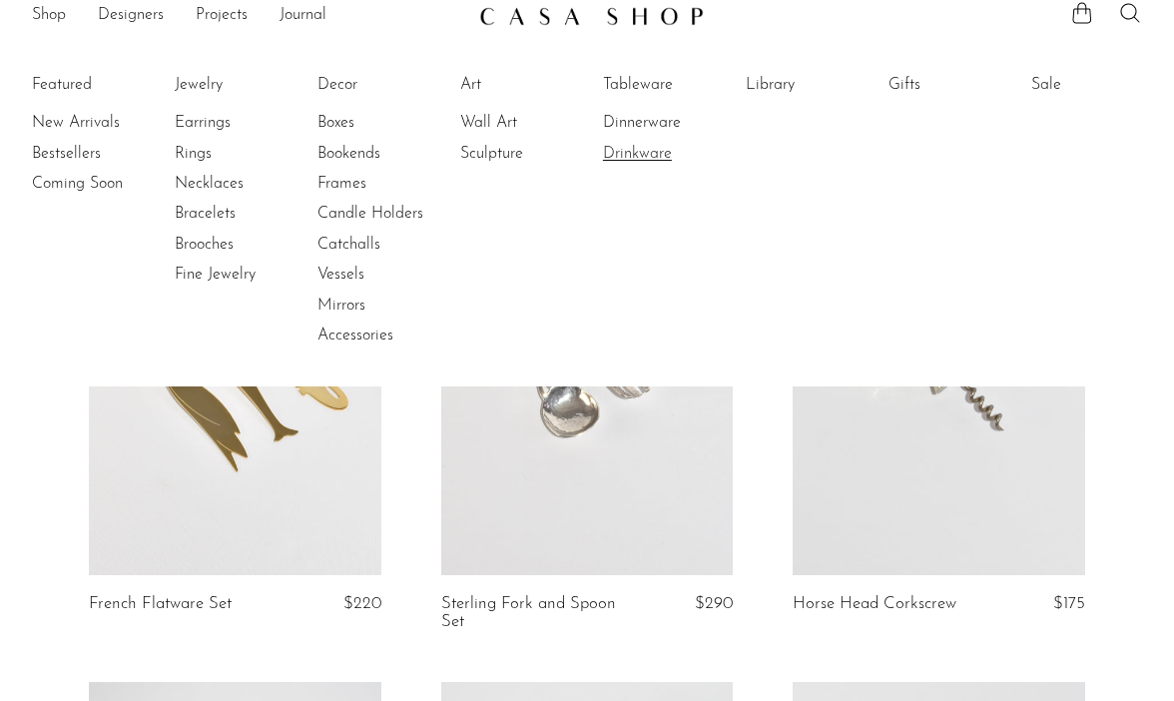 Image resolution: width=1174 pixels, height=701 pixels. Describe the element at coordinates (392, 211) in the screenshot. I see `ul: Decor` at that location.